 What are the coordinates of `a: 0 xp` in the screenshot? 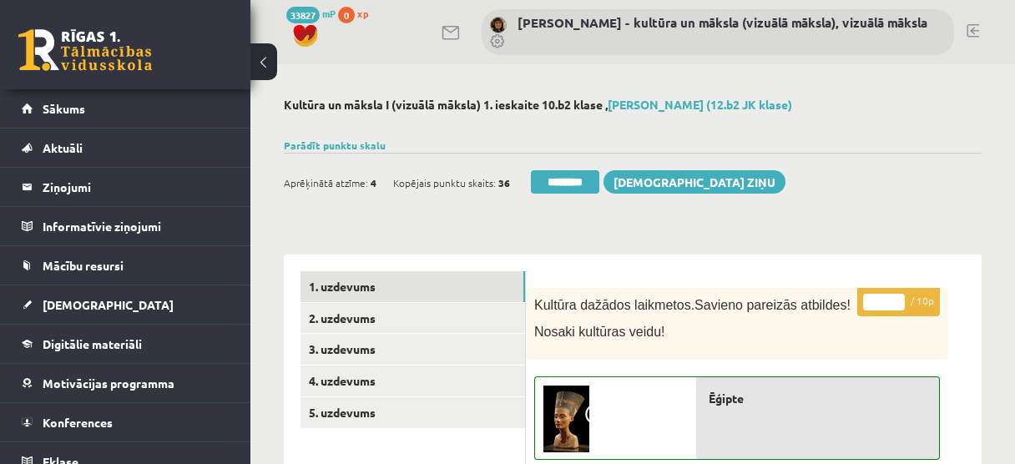 It's located at (357, 13).